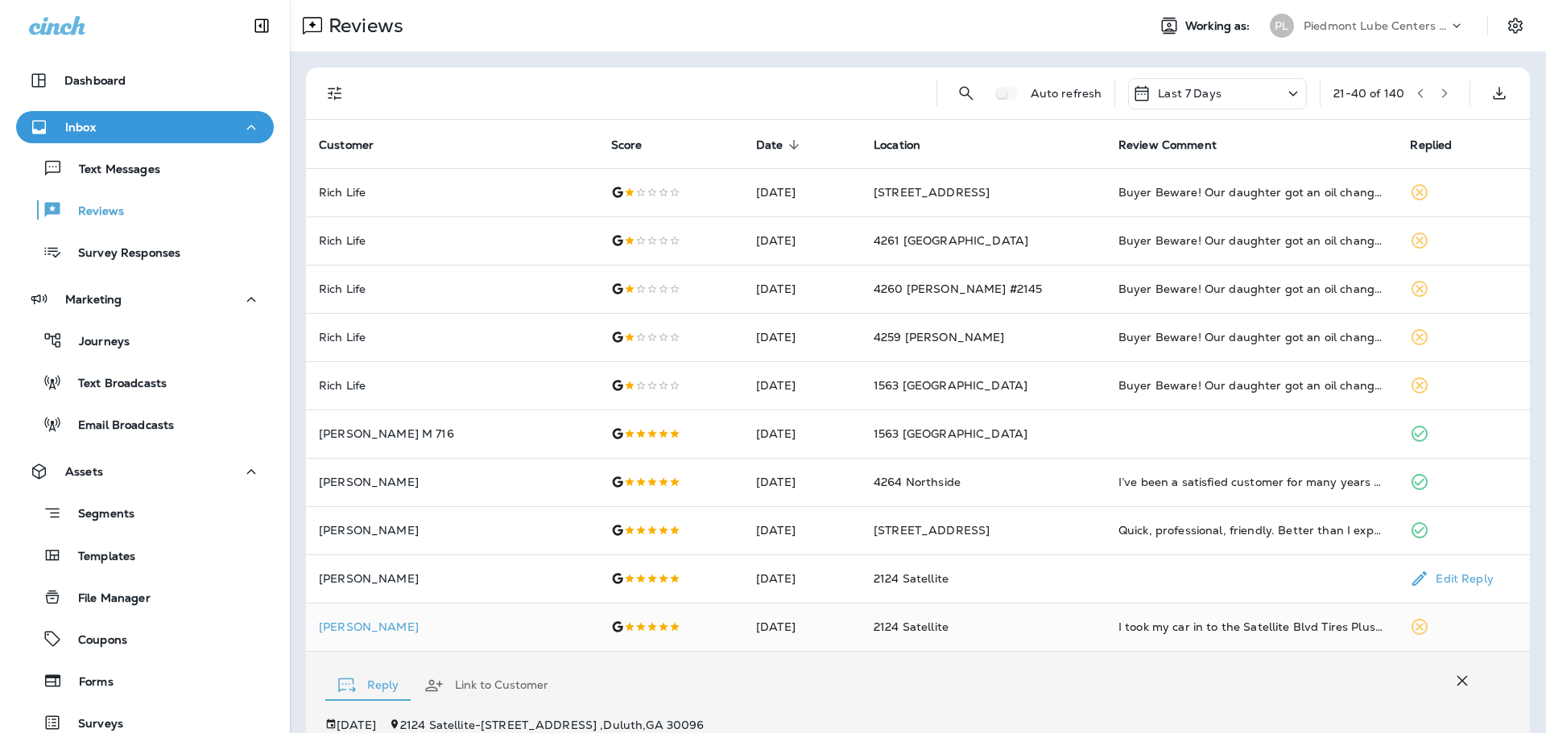 The width and height of the screenshot is (1546, 733). What do you see at coordinates (1251, 386) in the screenshot?
I see `div: Buyer Beware! Our daughter got an oil change here in July and two days later she was sitting on t...` at bounding box center [1251, 386].